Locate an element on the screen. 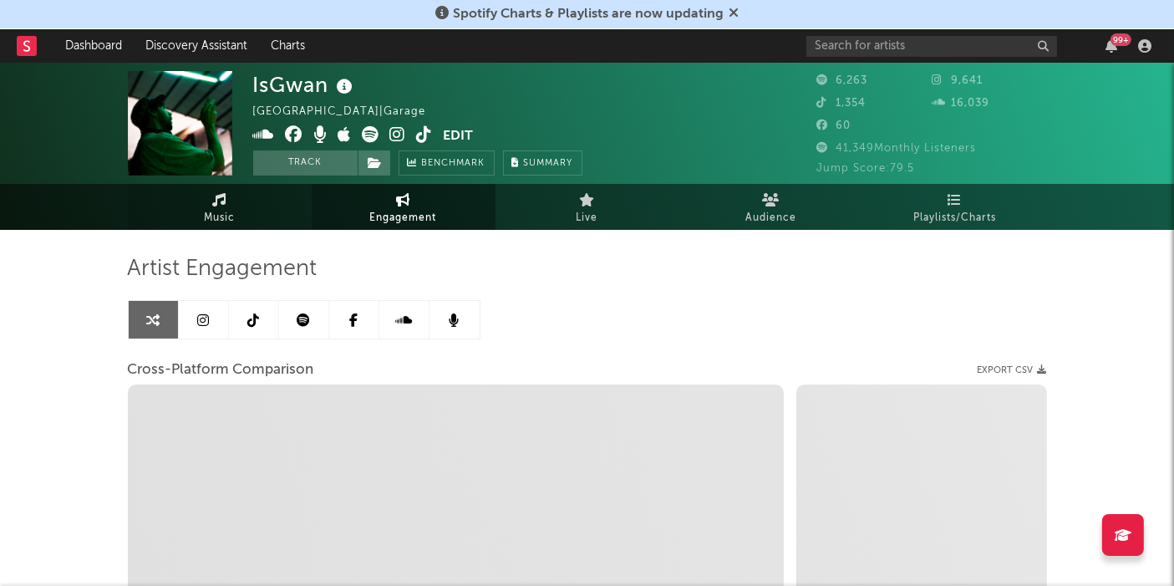  button: Edit is located at coordinates (459, 136).